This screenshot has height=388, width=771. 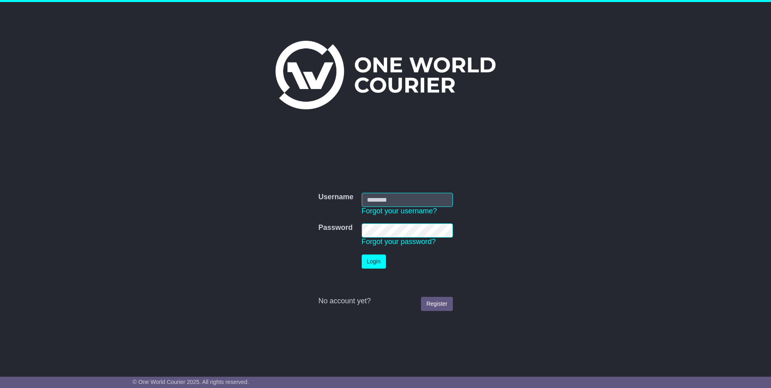 I want to click on label: Password, so click(x=335, y=228).